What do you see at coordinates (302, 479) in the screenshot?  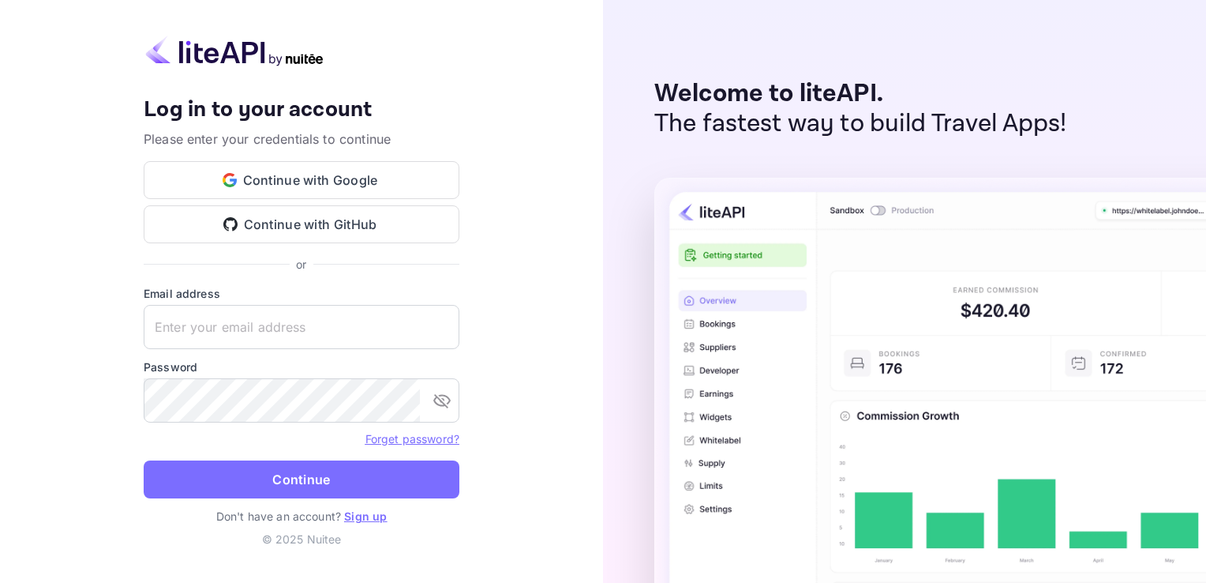 I see `button: Continue` at bounding box center [302, 479].